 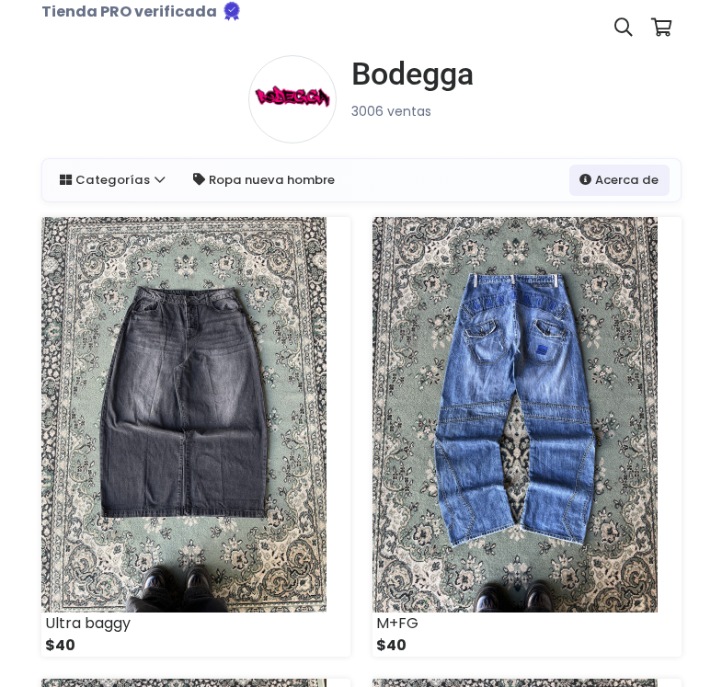 What do you see at coordinates (391, 111) in the screenshot?
I see `small: 3006 ventas` at bounding box center [391, 111].